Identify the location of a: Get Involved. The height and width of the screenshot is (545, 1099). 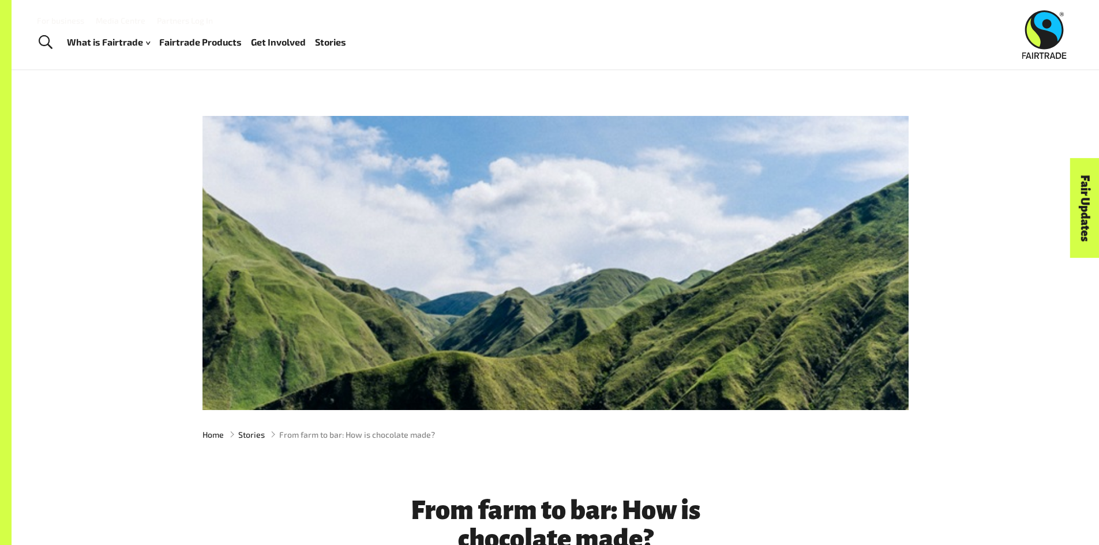
(278, 42).